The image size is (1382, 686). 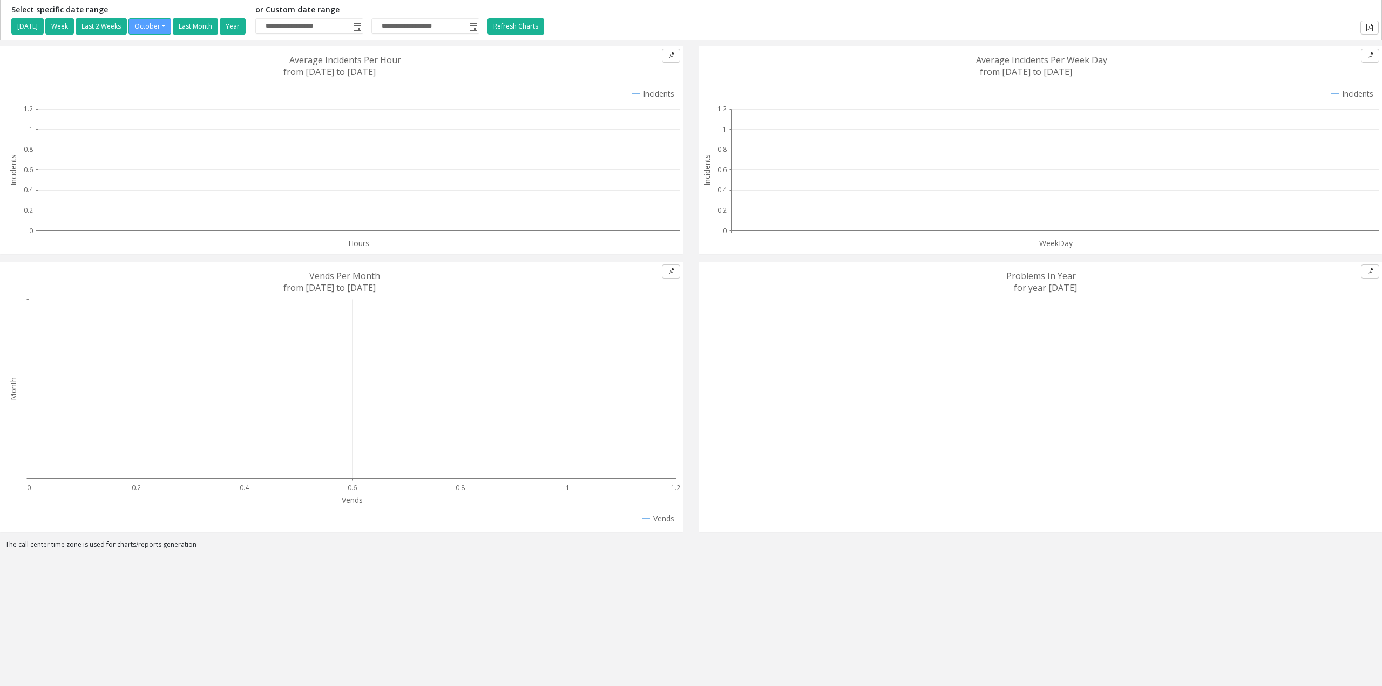 I want to click on button: October, so click(x=150, y=26).